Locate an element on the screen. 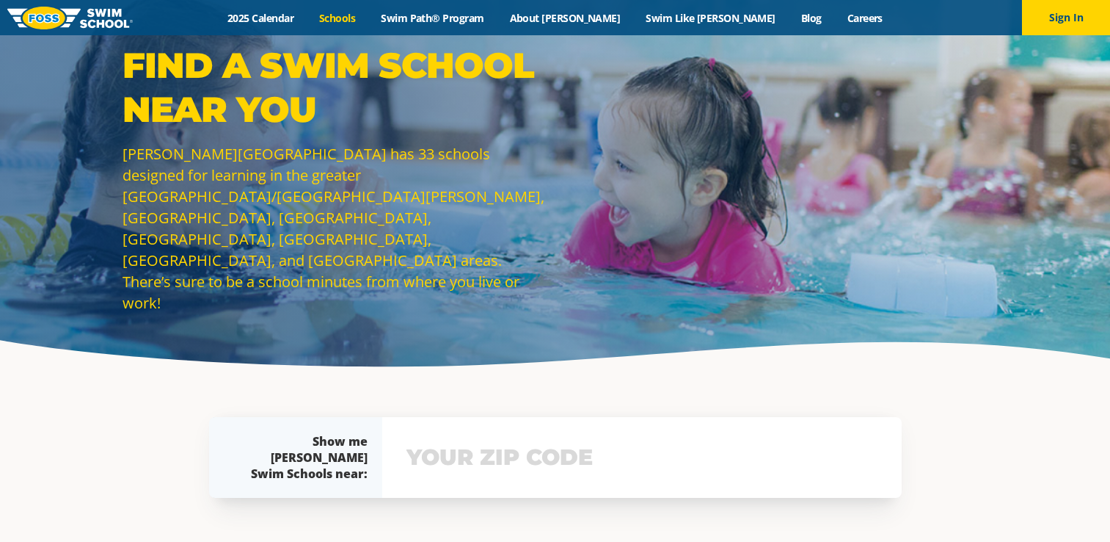 This screenshot has width=1110, height=542. img: FOSS Swim School Logo is located at coordinates (70, 18).